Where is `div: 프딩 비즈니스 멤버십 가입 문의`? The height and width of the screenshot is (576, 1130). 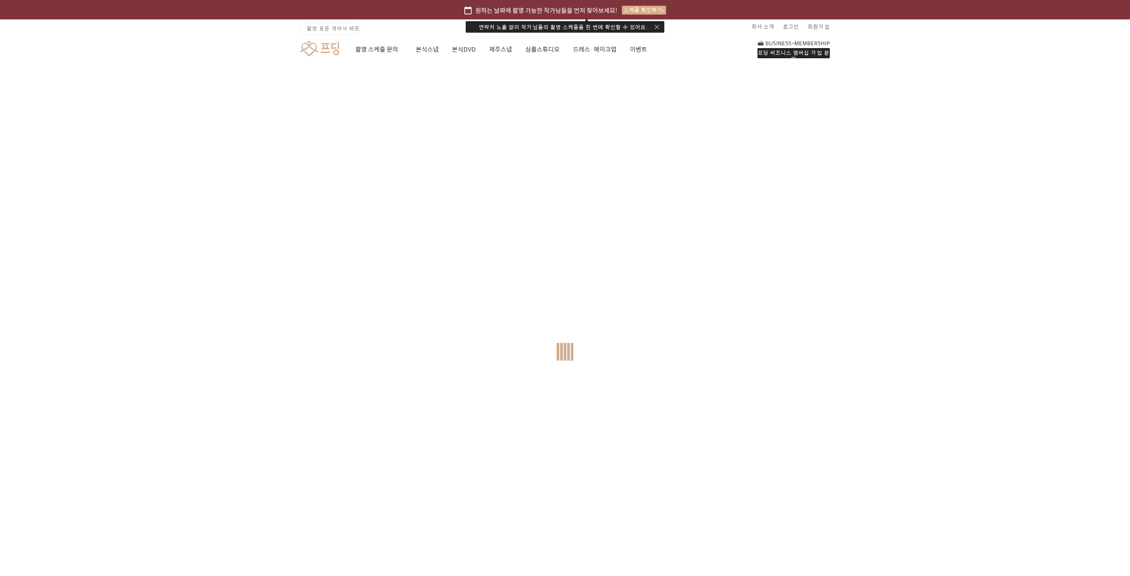 div: 프딩 비즈니스 멤버십 가입 문의 is located at coordinates (794, 53).